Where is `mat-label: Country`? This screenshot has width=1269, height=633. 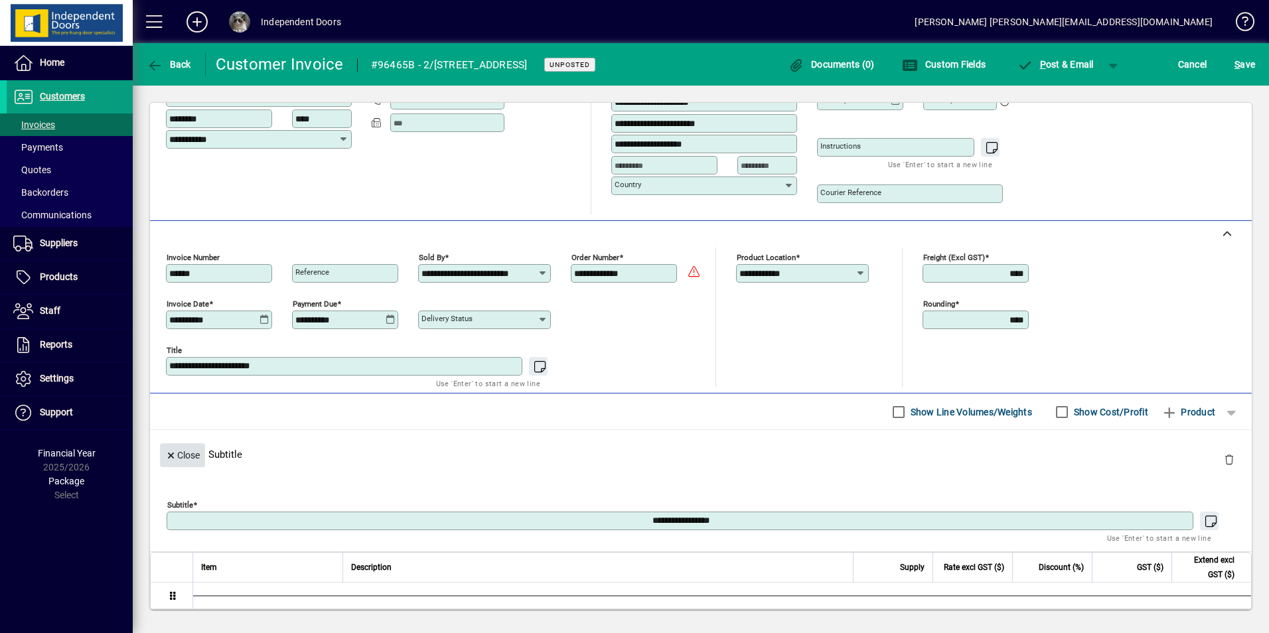 mat-label: Country is located at coordinates (628, 185).